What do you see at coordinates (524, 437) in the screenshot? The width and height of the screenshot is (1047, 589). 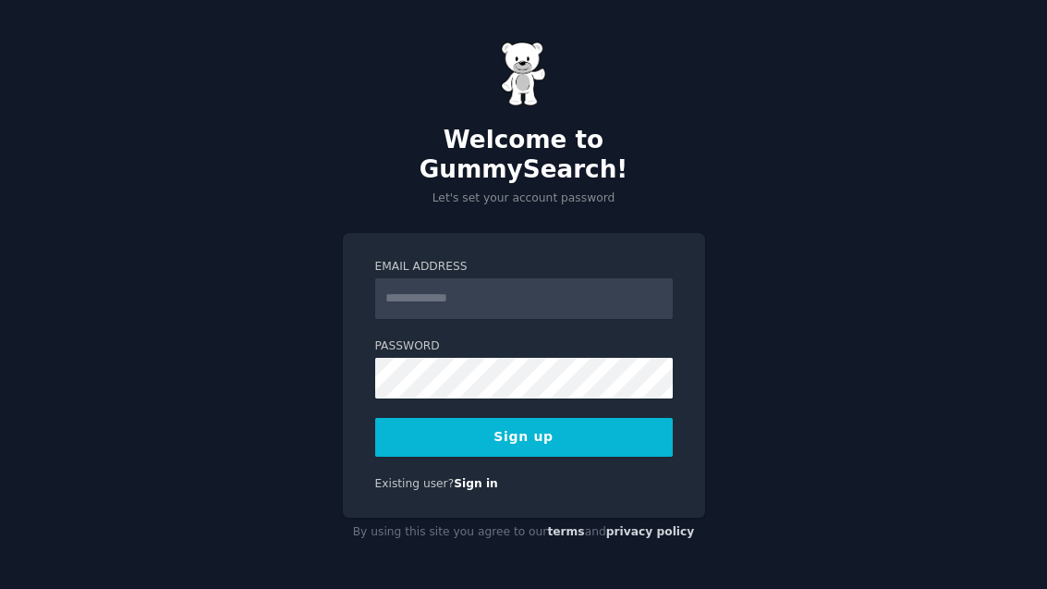 I see `button: Sign up` at bounding box center [524, 437].